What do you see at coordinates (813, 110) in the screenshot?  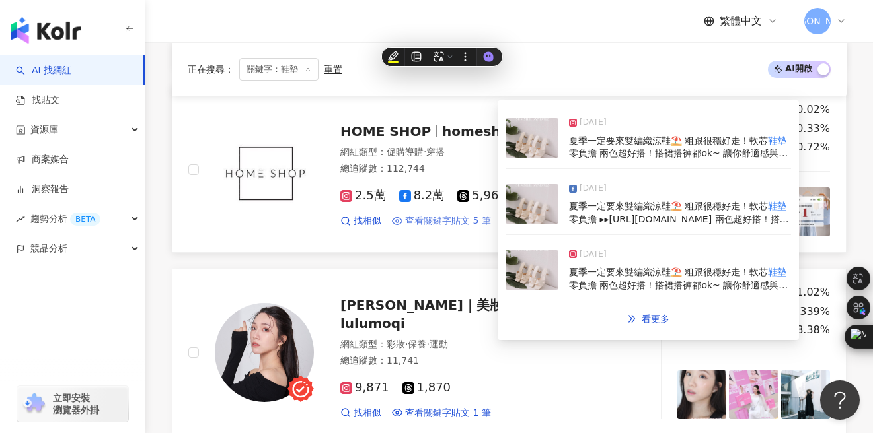 I see `div: 0.02%` at bounding box center [813, 110].